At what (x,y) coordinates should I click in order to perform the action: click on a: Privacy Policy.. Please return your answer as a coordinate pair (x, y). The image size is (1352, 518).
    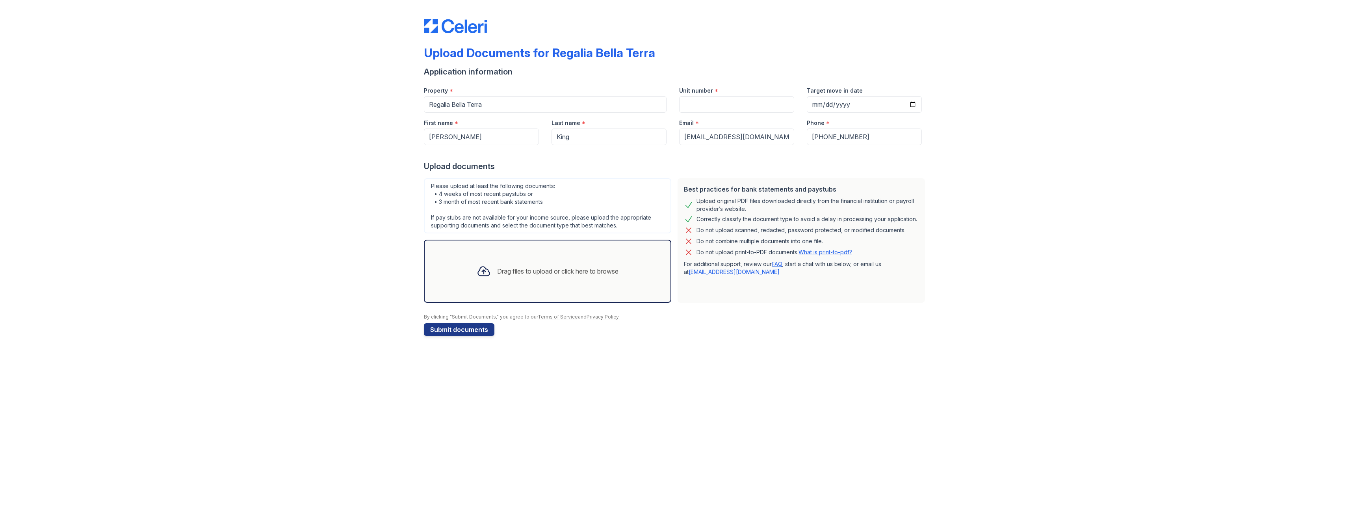
    Looking at the image, I should click on (603, 316).